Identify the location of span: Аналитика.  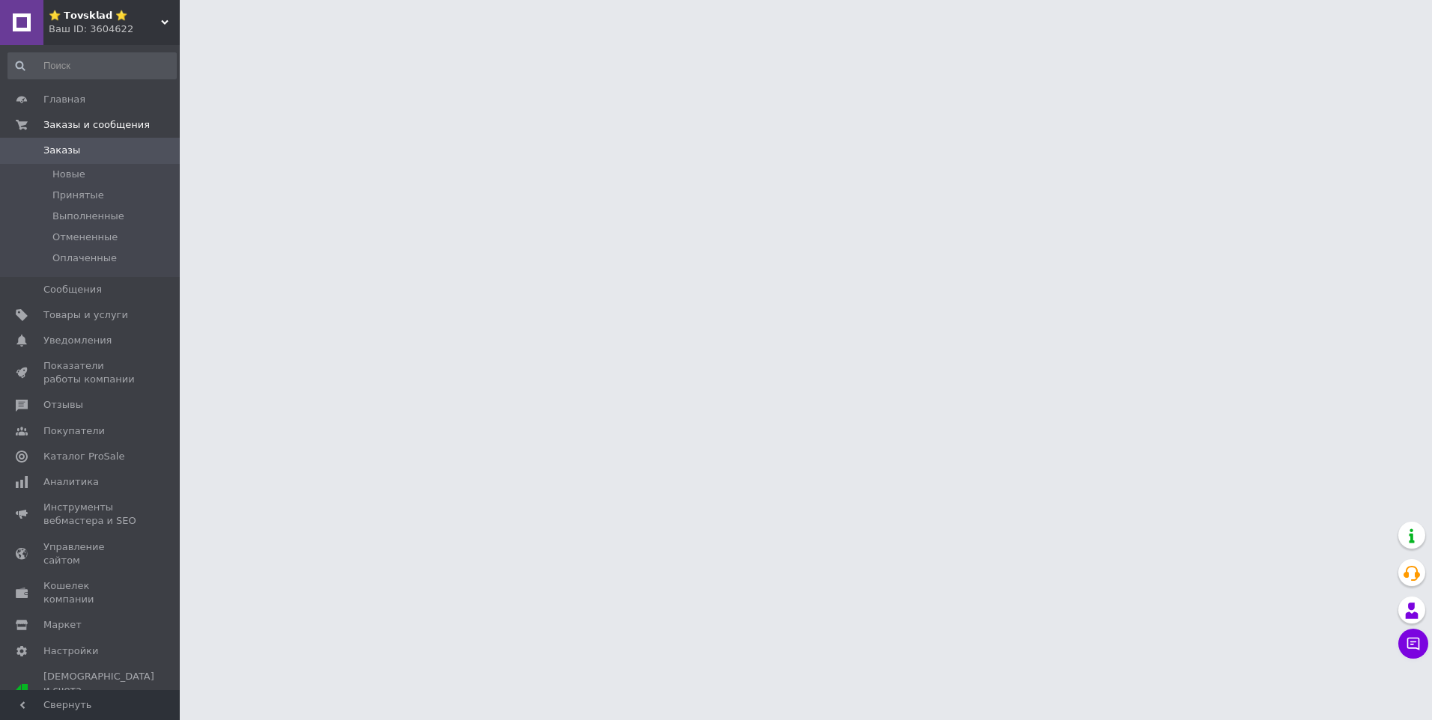
(71, 482).